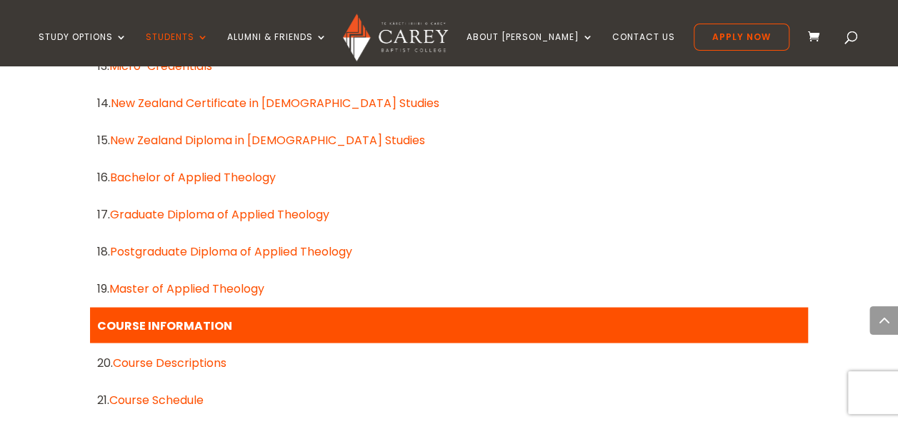 The image size is (898, 424). What do you see at coordinates (161, 65) in the screenshot?
I see `a: Micro-Credentials` at bounding box center [161, 65].